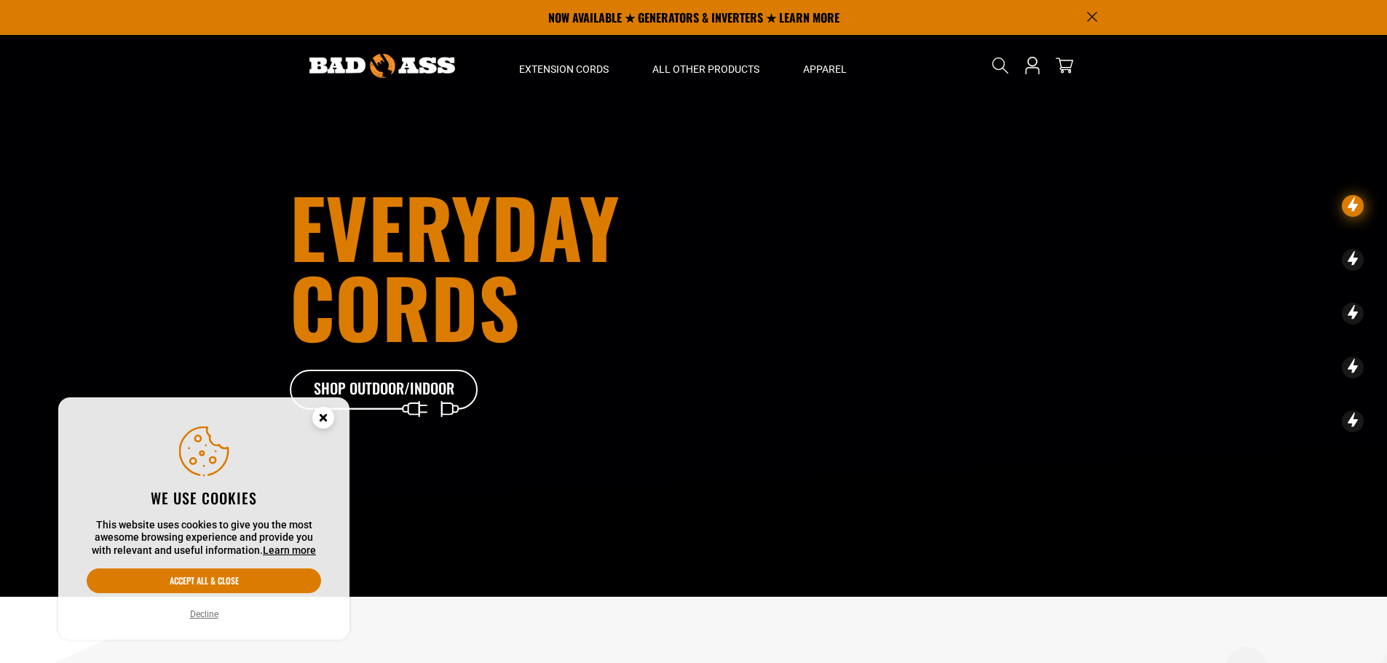 Image resolution: width=1387 pixels, height=663 pixels. I want to click on button: Accept all & close, so click(204, 581).